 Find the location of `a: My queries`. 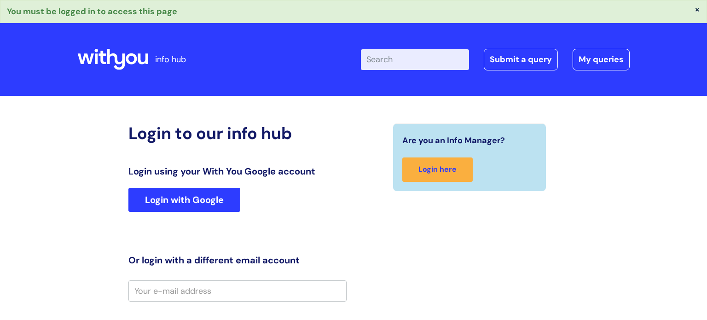

a: My queries is located at coordinates (601, 59).